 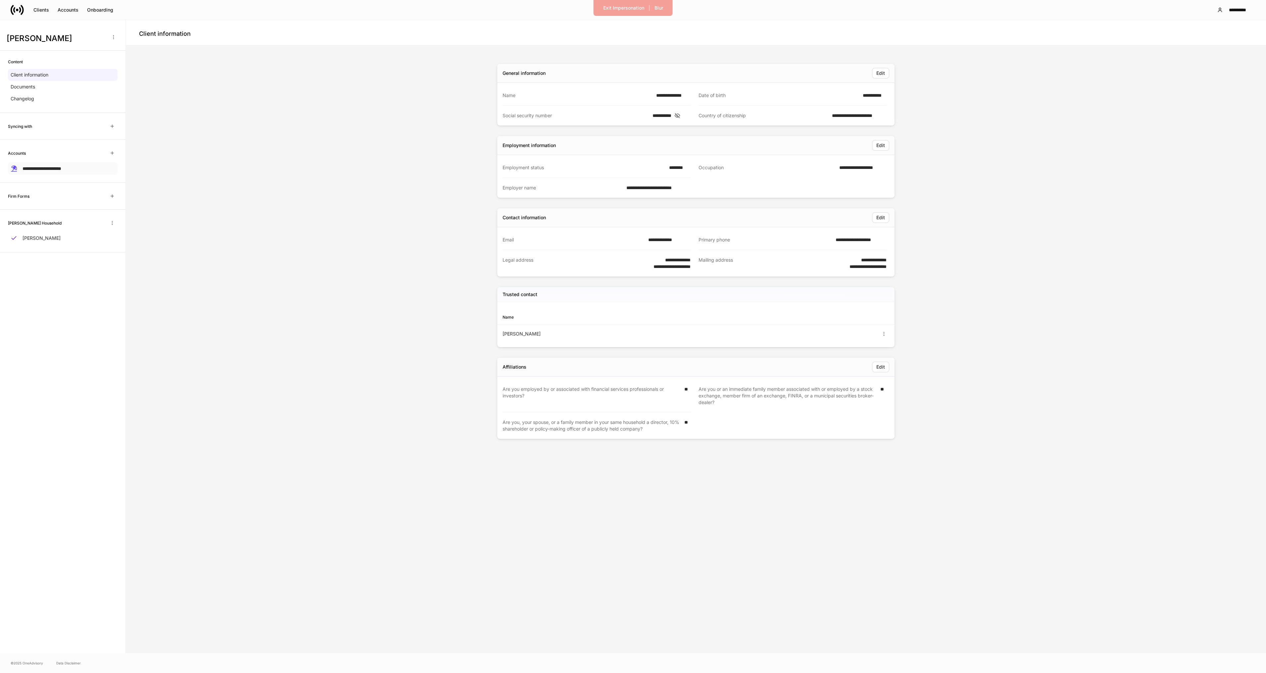 What do you see at coordinates (767, 167) in the screenshot?
I see `div: Occupation` at bounding box center [767, 167].